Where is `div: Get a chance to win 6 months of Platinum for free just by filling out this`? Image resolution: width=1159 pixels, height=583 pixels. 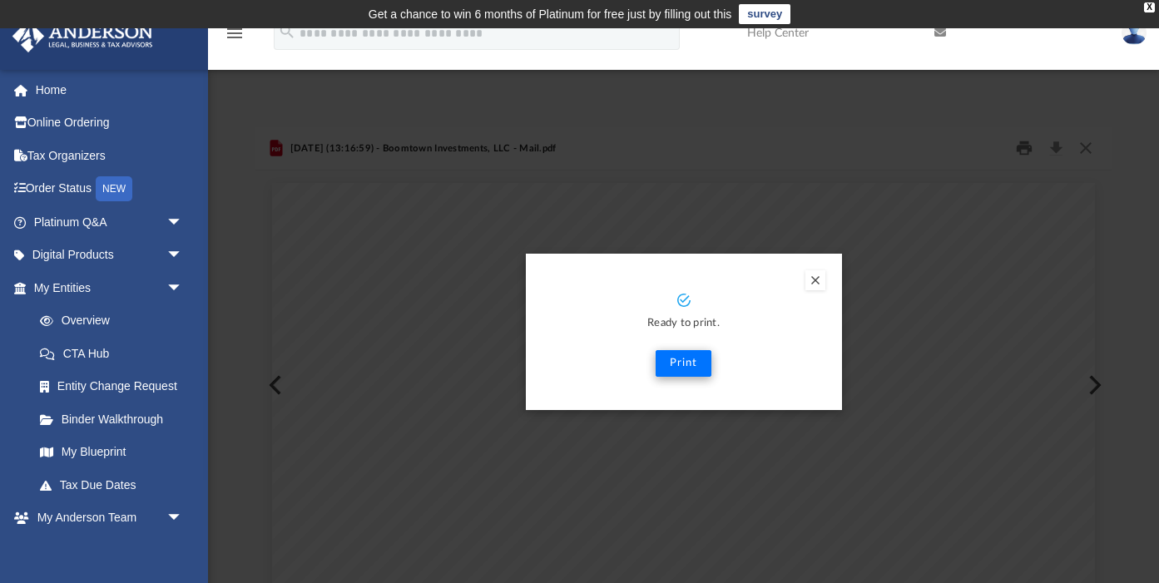
div: Get a chance to win 6 months of Platinum for free just by filling out this is located at coordinates (550, 14).